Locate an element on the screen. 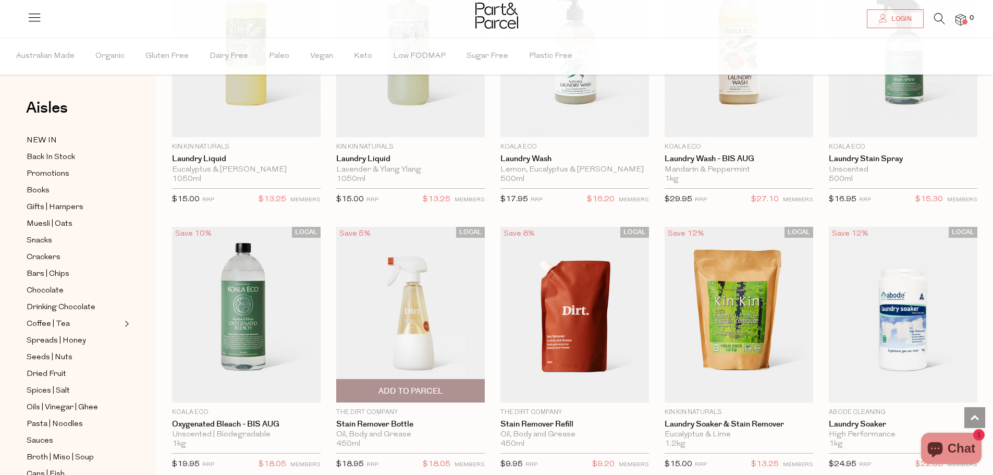 This screenshot has width=993, height=475. span: $16.20 is located at coordinates (601, 200).